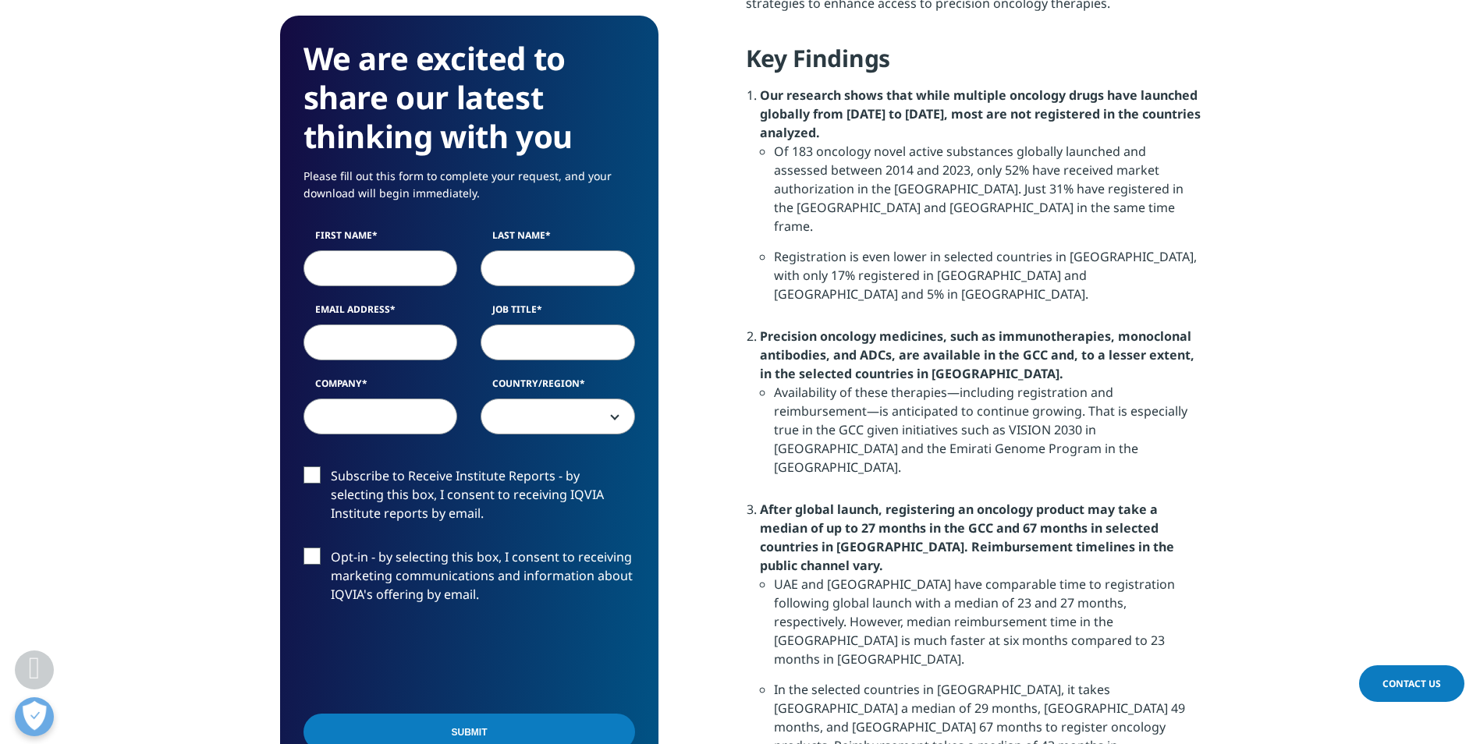  Describe the element at coordinates (469, 190) in the screenshot. I see `p: Please fill out this form to complete your request, and your download will begin immediately.` at that location.